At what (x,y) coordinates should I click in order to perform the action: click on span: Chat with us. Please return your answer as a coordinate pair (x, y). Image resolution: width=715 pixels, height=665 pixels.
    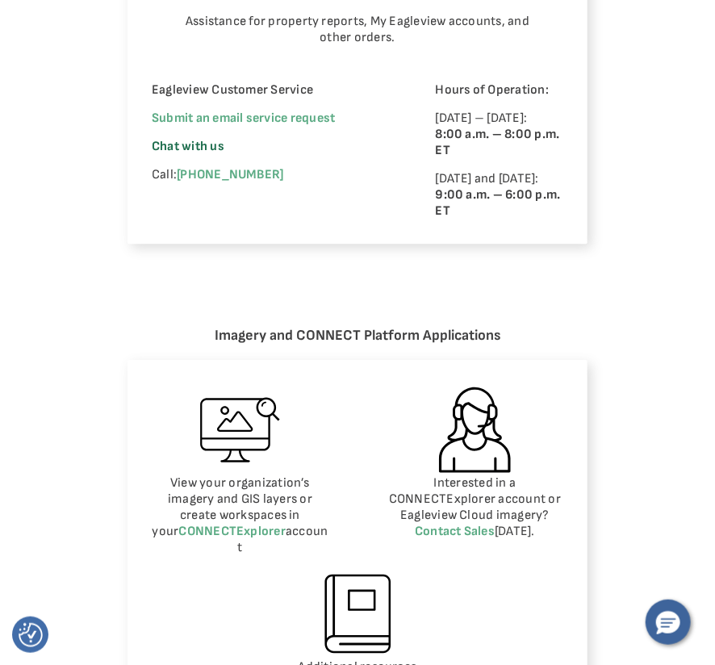
    Looking at the image, I should click on (188, 146).